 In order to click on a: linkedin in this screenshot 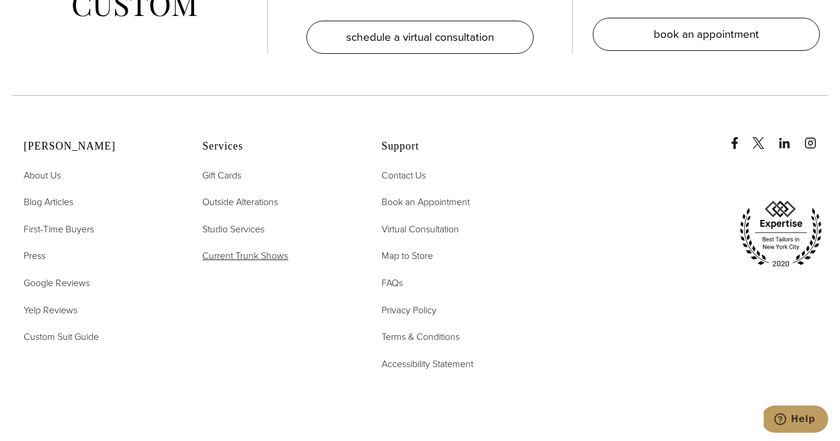, I will do `click(790, 137)`.